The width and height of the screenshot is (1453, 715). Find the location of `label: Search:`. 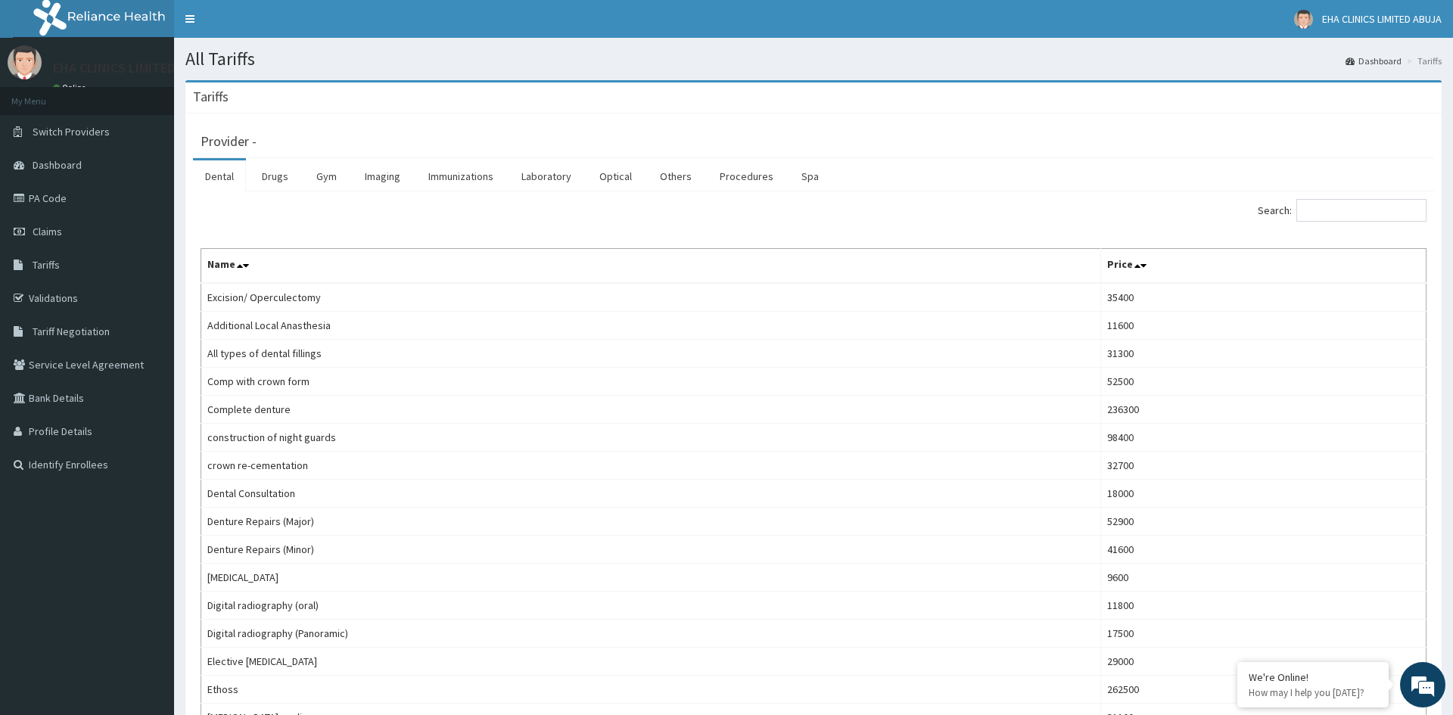

label: Search: is located at coordinates (1341, 210).